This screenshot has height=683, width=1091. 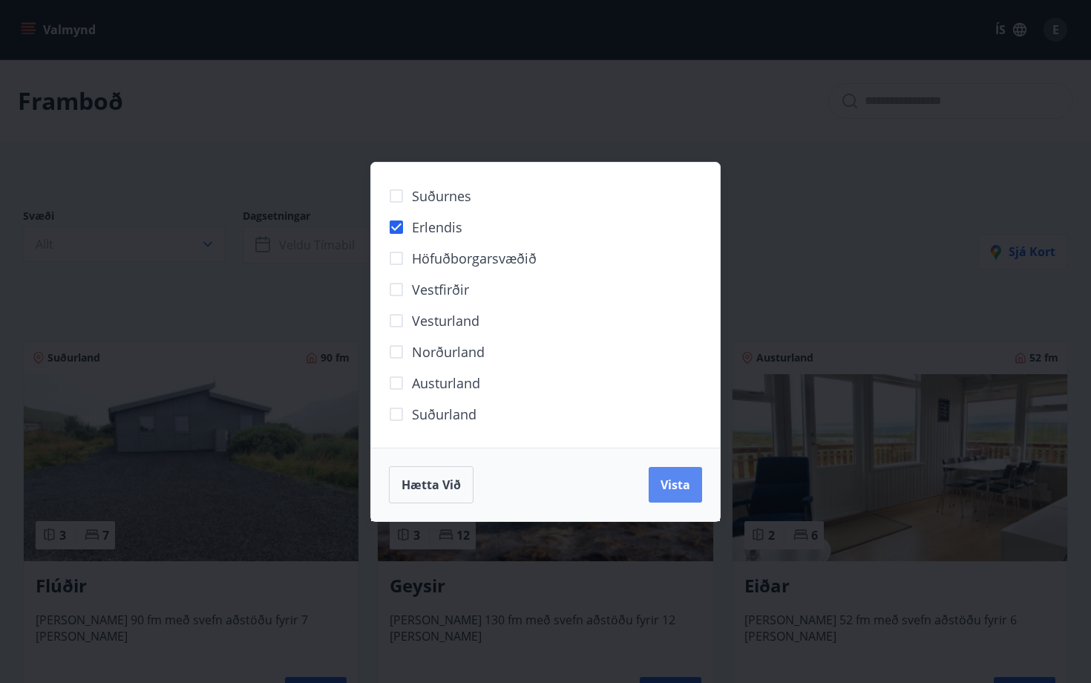 What do you see at coordinates (437, 227) in the screenshot?
I see `span: Erlendis` at bounding box center [437, 227].